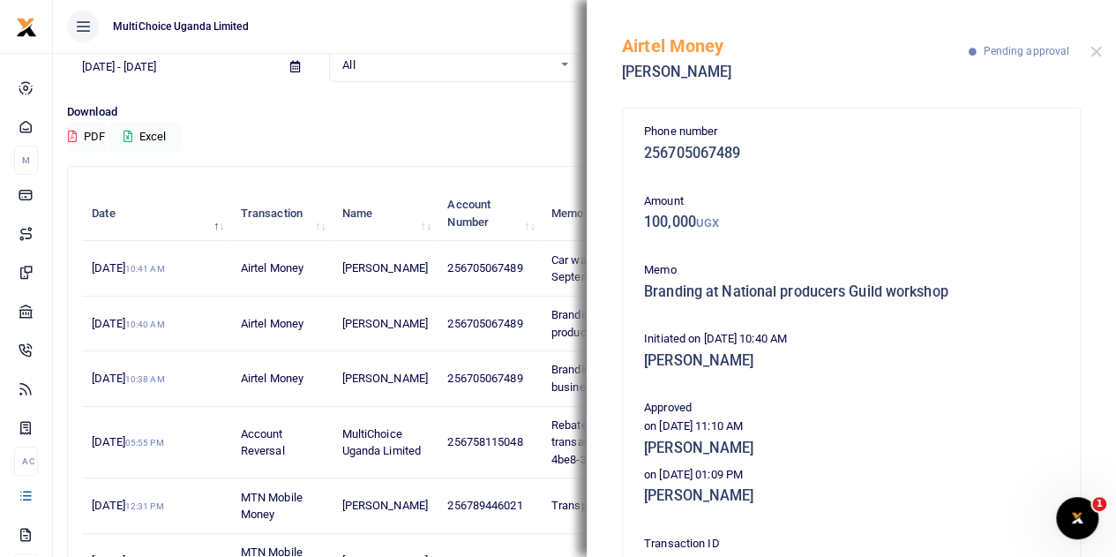 This screenshot has height=557, width=1116. What do you see at coordinates (171, 67) in the screenshot?
I see `input: select period` at bounding box center [171, 67].